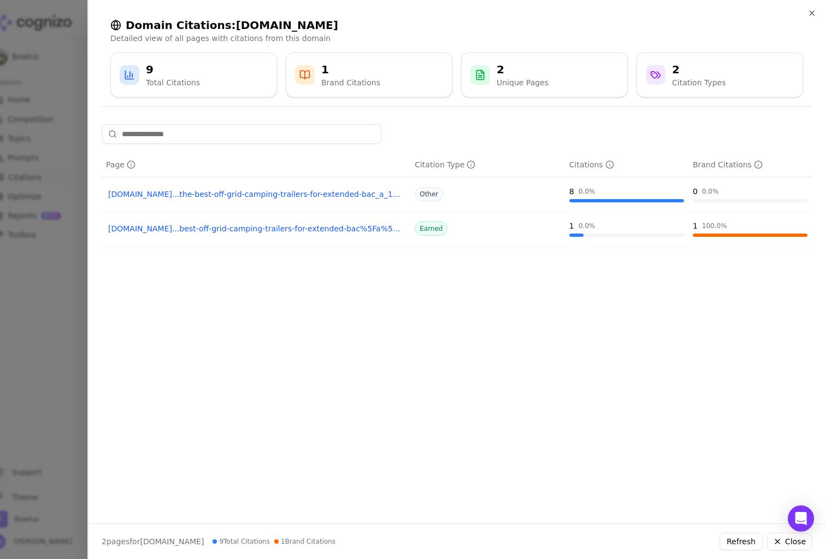 This screenshot has height=559, width=825. I want to click on th: citationTypes, so click(488, 165).